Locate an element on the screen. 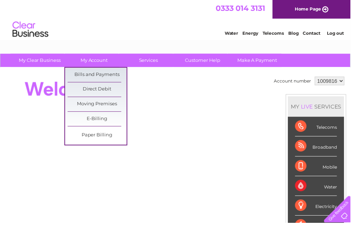 This screenshot has width=354, height=225. a: Log out is located at coordinates (338, 33).